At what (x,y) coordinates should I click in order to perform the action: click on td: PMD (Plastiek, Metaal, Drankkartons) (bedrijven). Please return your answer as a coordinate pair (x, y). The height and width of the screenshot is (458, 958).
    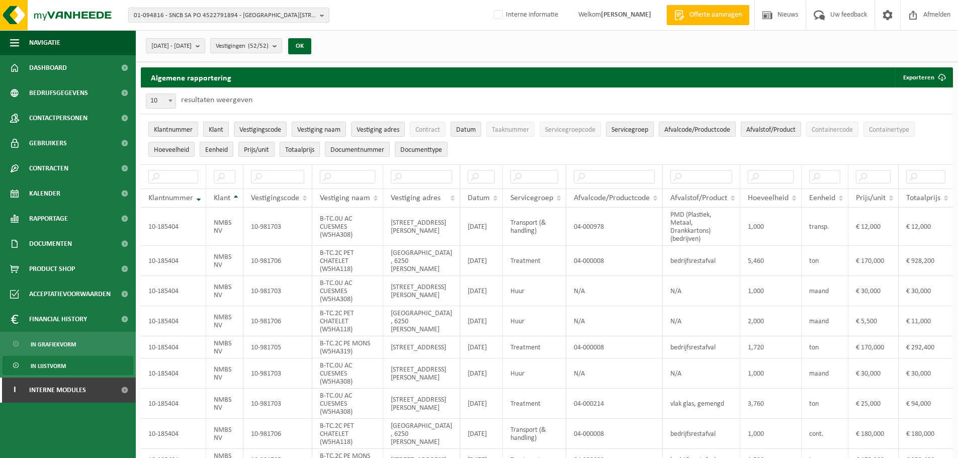
    Looking at the image, I should click on (701, 227).